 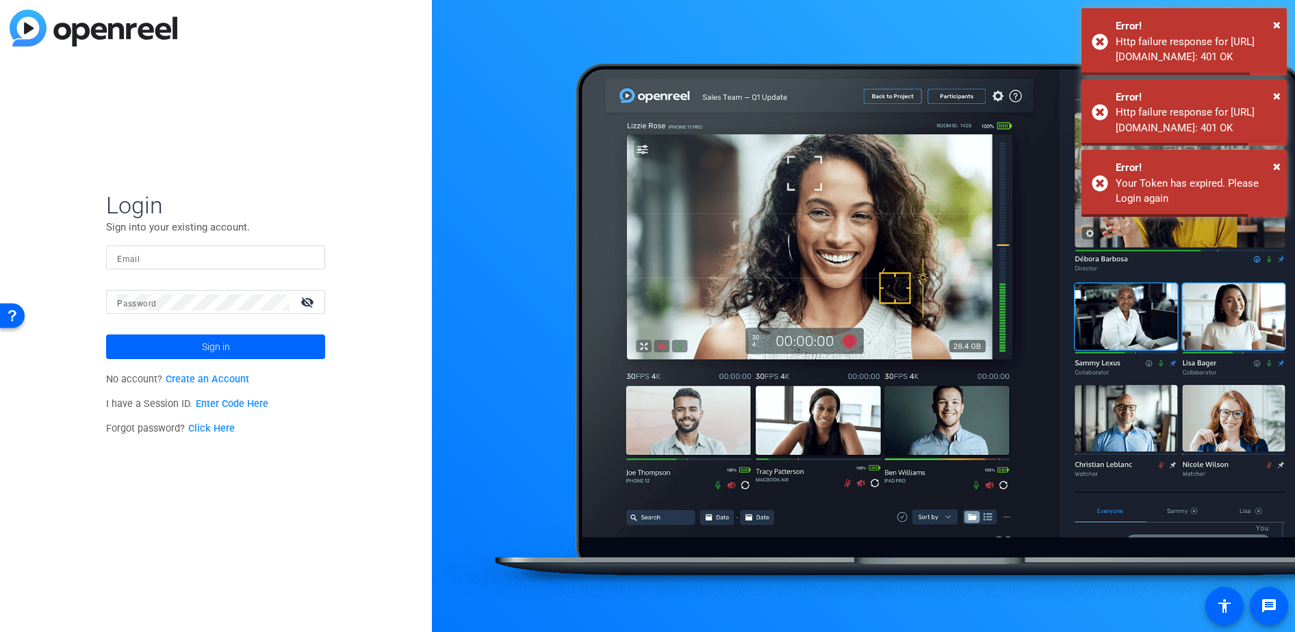 I want to click on div: Http failure response for https://capture.openreel.com/api/user: 401 OK, so click(x=1196, y=120).